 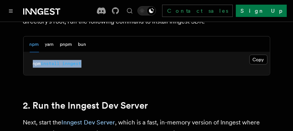 What do you see at coordinates (86, 106) in the screenshot?
I see `a: 2. Run the Inngest Dev Server` at bounding box center [86, 106].